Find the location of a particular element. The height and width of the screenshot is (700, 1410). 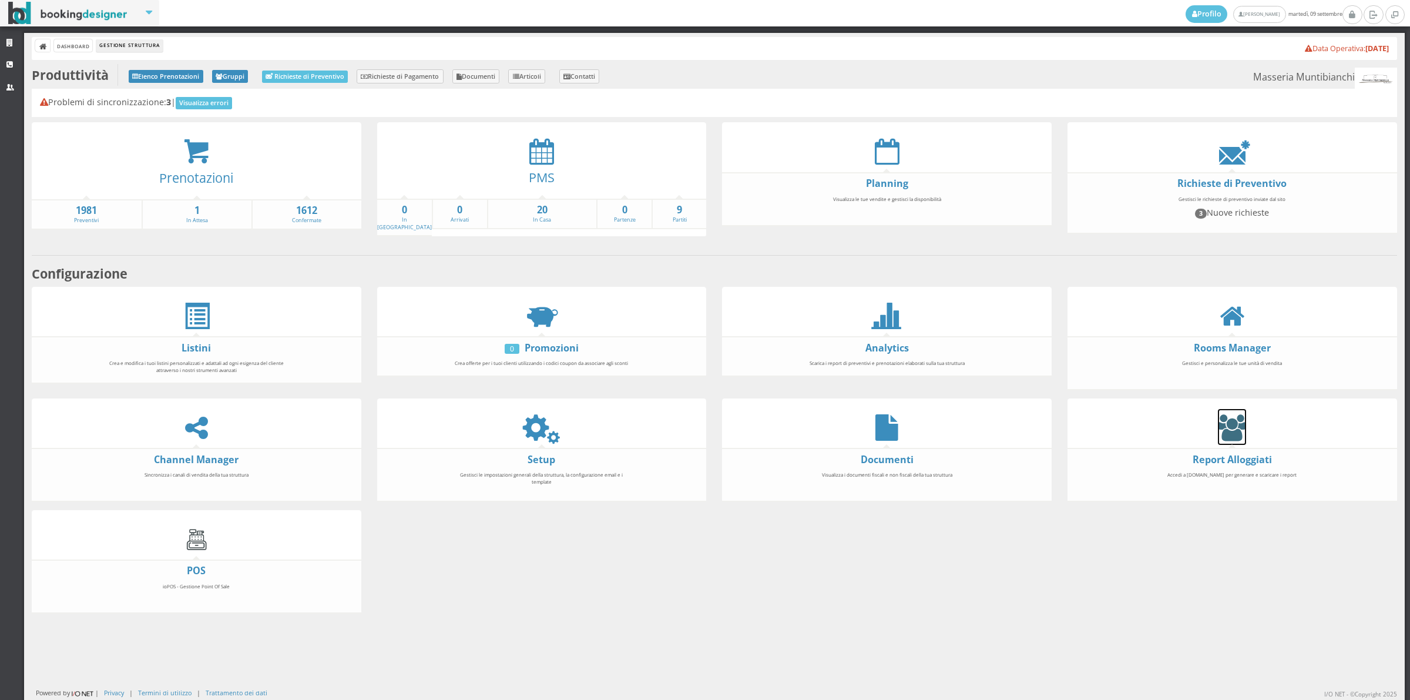

a: 1612Confermate is located at coordinates (307, 214).